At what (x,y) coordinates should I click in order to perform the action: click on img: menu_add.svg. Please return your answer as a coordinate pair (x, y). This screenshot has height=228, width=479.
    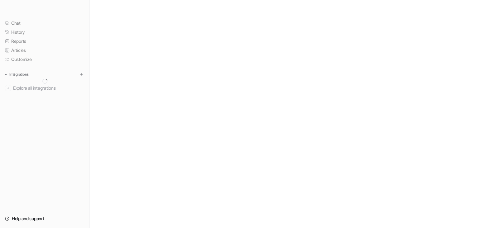
    Looking at the image, I should click on (81, 74).